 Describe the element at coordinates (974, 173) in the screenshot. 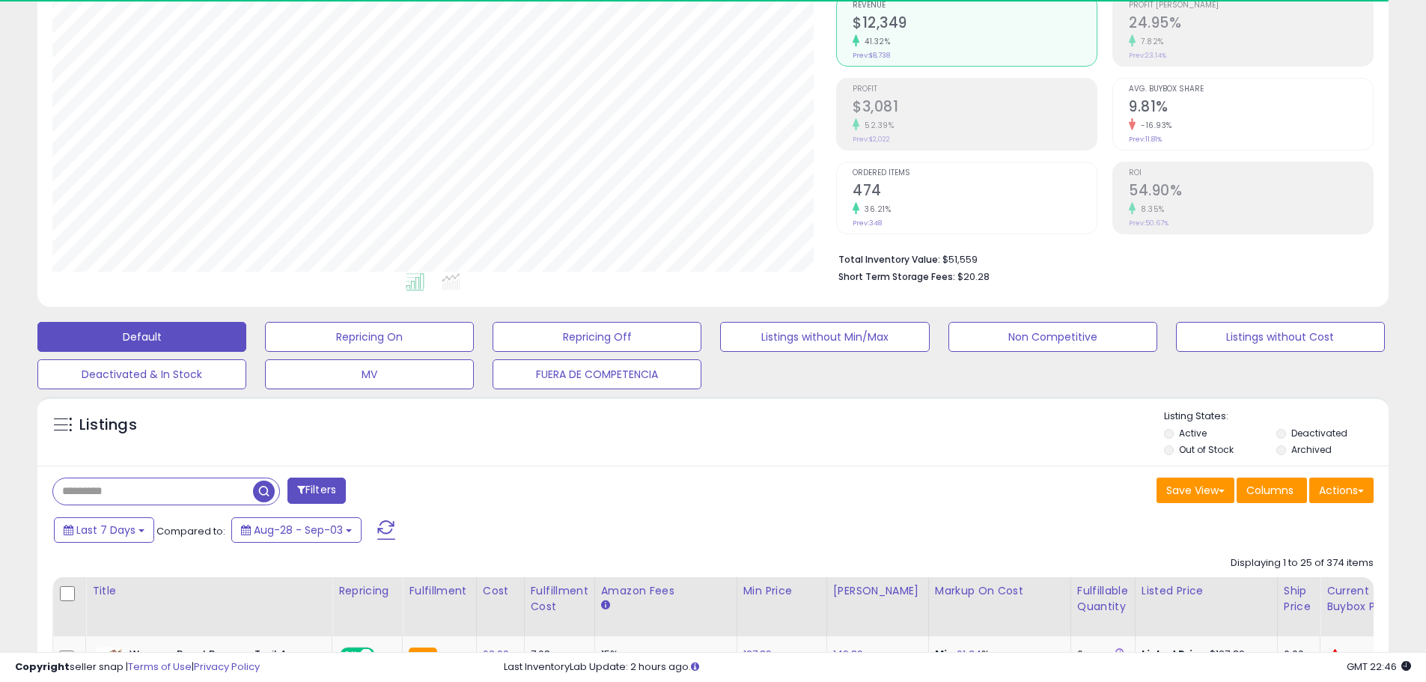

I see `span: Ordered Items` at that location.